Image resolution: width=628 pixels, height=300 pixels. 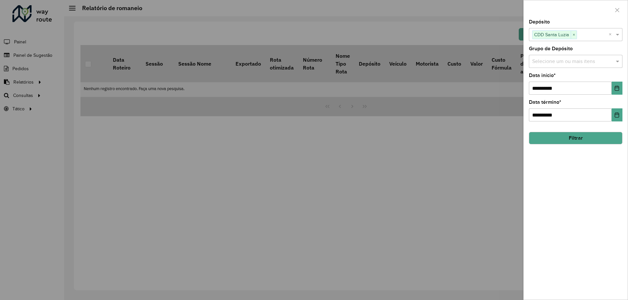 What do you see at coordinates (575, 138) in the screenshot?
I see `button: Filtrar` at bounding box center [575, 138].